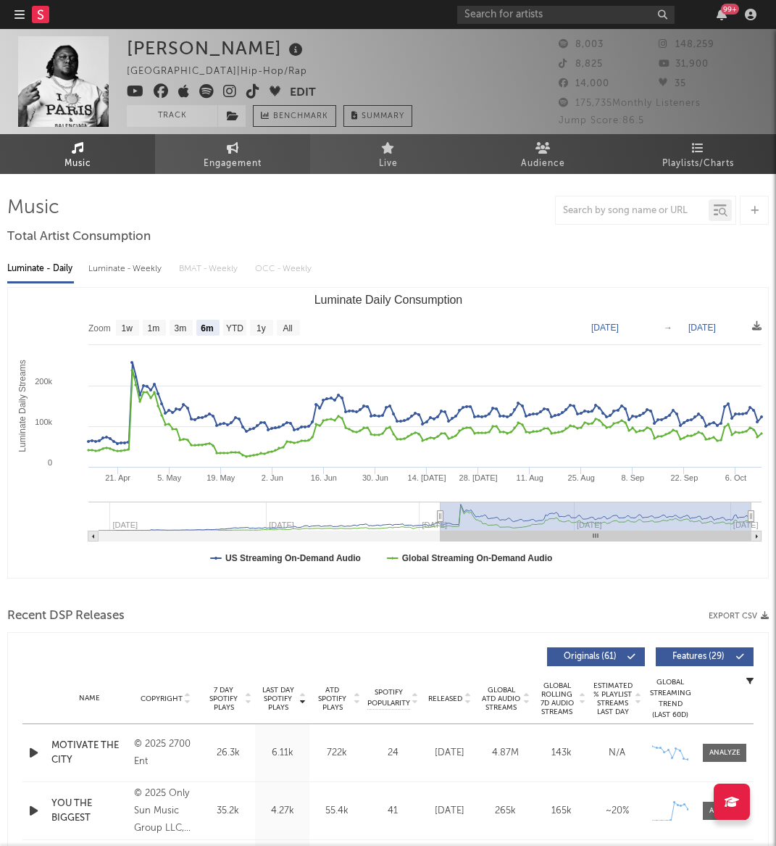 Image resolution: width=776 pixels, height=846 pixels. Describe the element at coordinates (294, 116) in the screenshot. I see `a: Benchmark` at that location.